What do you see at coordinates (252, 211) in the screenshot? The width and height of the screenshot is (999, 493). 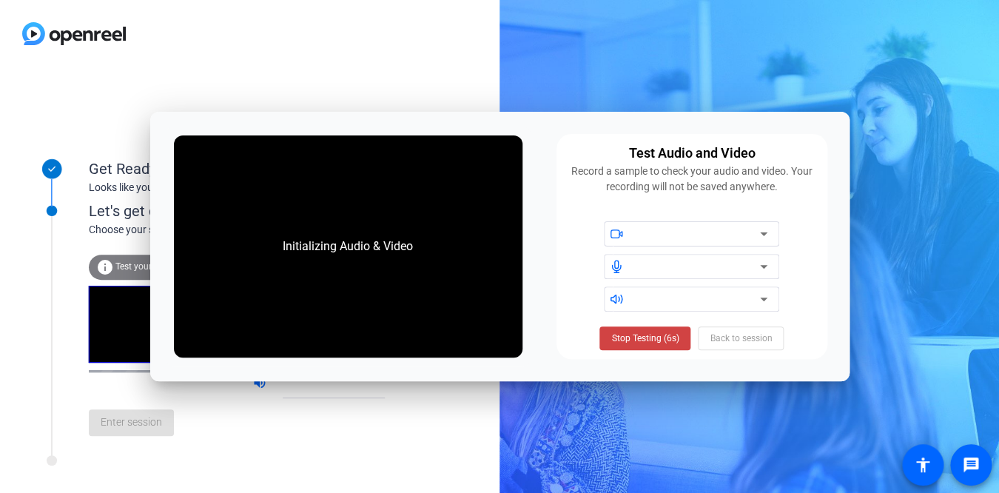 I see `div: Let's get connected.` at bounding box center [252, 211].